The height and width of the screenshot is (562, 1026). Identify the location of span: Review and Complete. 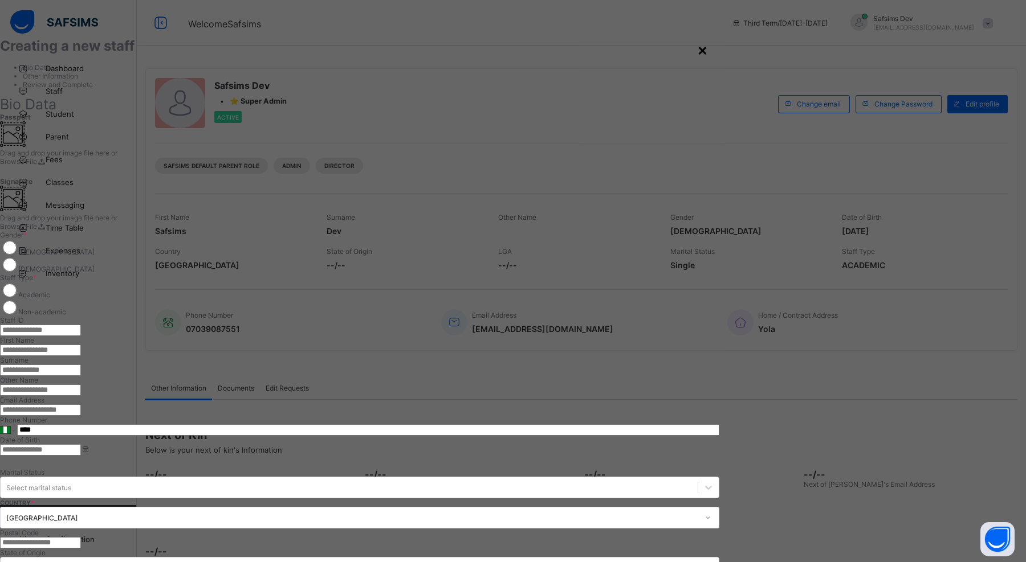
(58, 84).